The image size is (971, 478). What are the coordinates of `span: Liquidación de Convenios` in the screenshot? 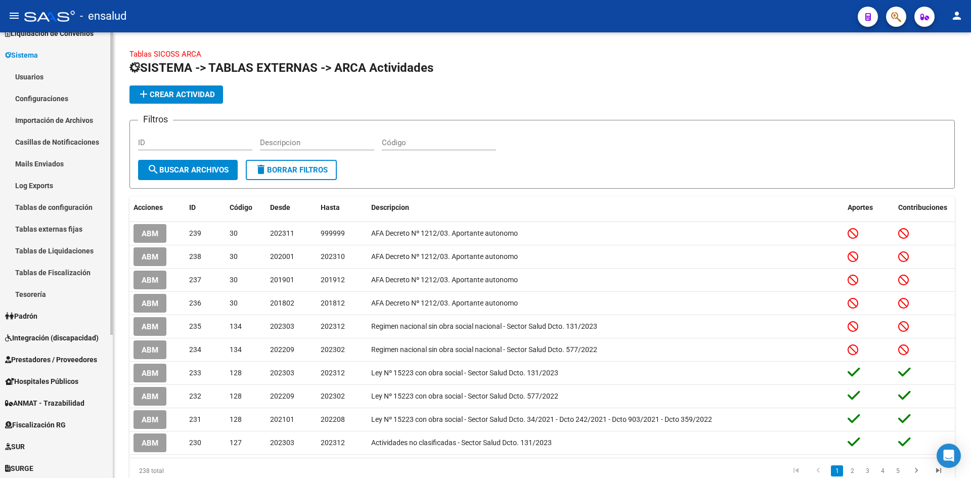 It's located at (49, 33).